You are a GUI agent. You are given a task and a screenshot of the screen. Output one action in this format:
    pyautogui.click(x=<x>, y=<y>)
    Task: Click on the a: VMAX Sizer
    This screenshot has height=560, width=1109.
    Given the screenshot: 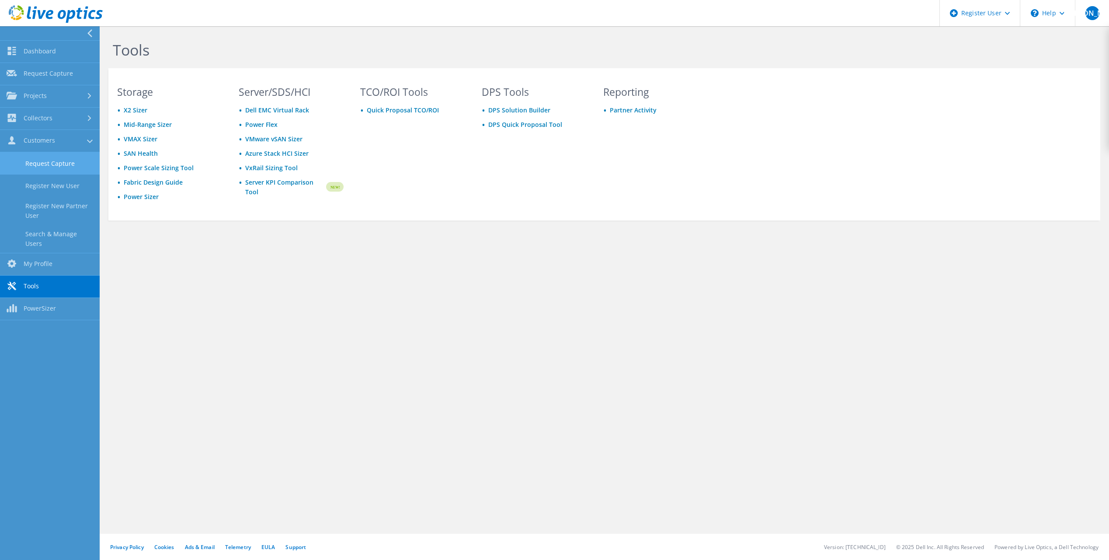 What is the action you would take?
    pyautogui.click(x=140, y=139)
    